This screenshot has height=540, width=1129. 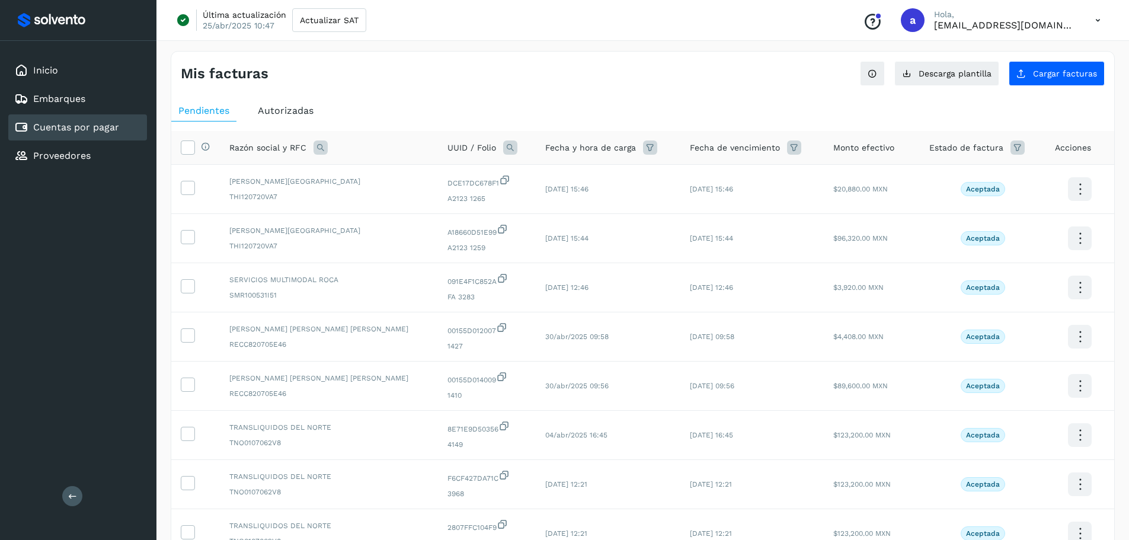 I want to click on span: Fecha y hora de carga, so click(x=590, y=148).